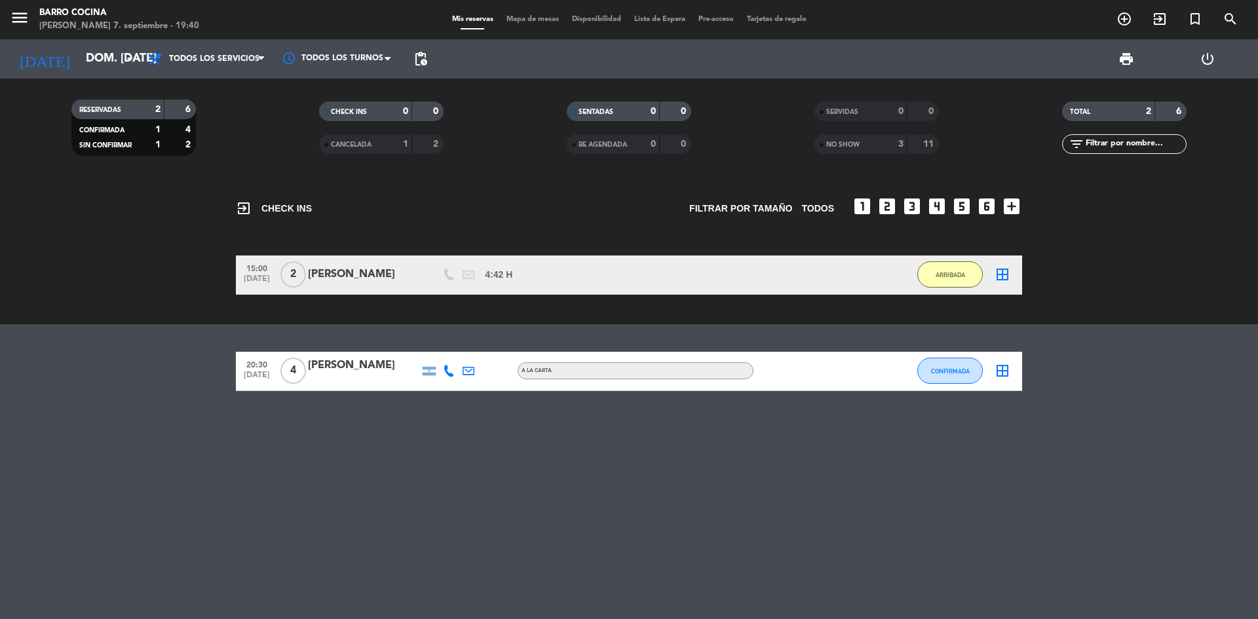 The image size is (1258, 619). What do you see at coordinates (1207, 59) in the screenshot?
I see `div: LOG OUT` at bounding box center [1207, 59].